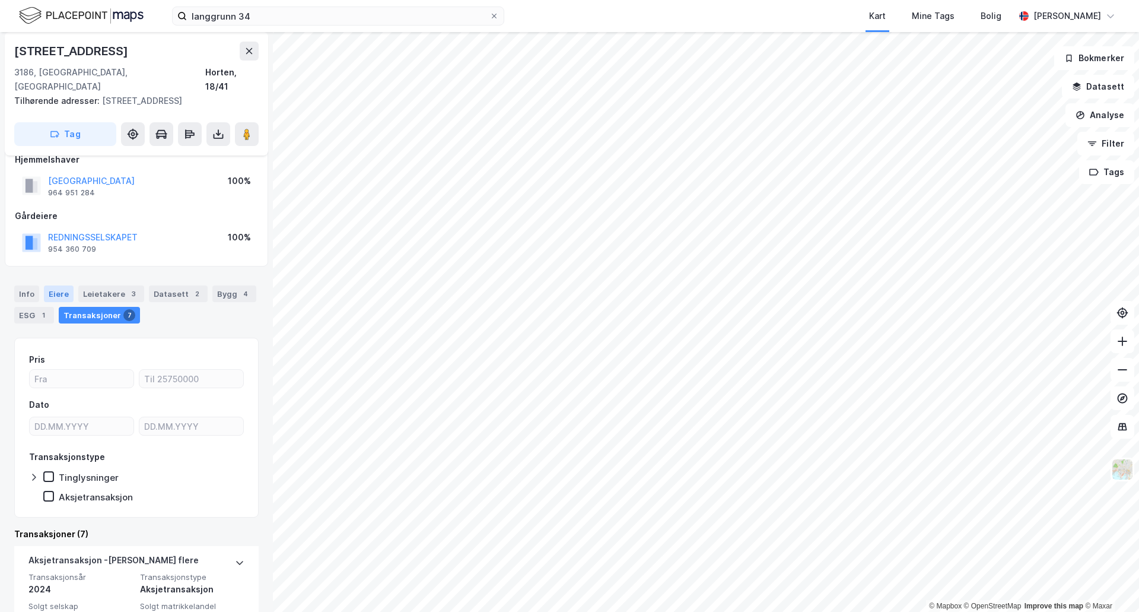  What do you see at coordinates (133, 294) in the screenshot?
I see `div: 3` at bounding box center [133, 294].